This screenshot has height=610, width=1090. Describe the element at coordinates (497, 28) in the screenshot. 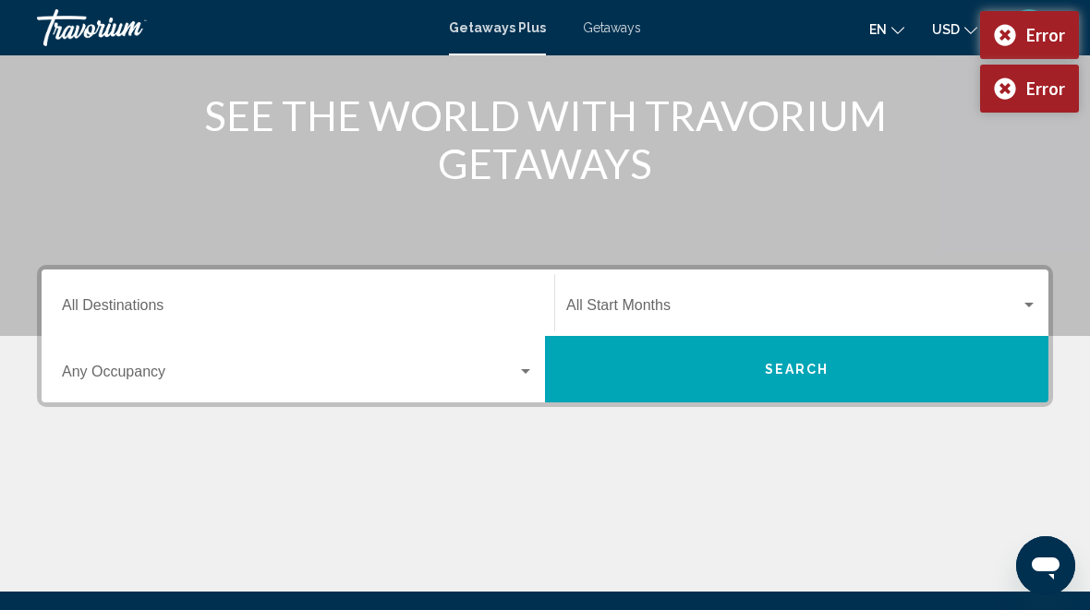

I see `a: Getaways Plus` at that location.